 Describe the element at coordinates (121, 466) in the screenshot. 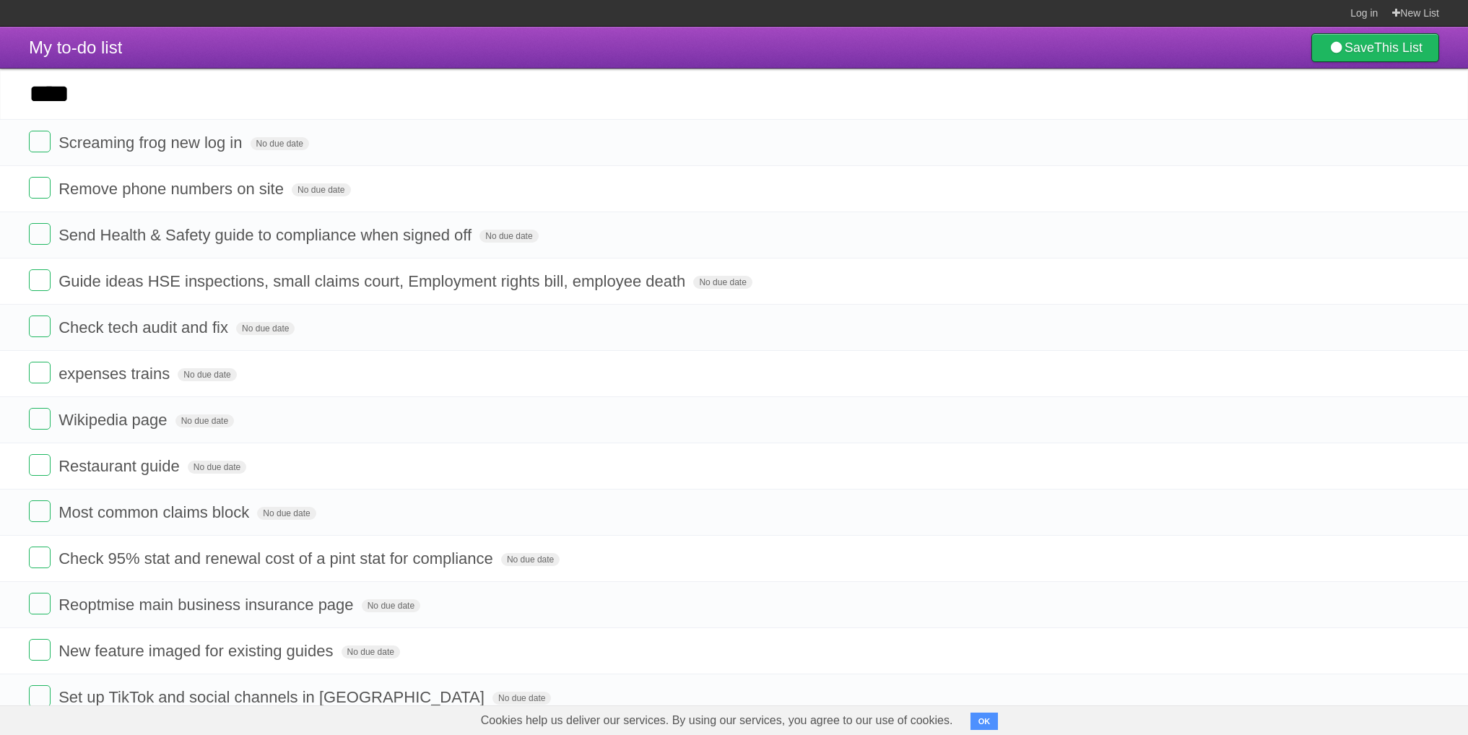

I see `span: Restaurant guide` at that location.